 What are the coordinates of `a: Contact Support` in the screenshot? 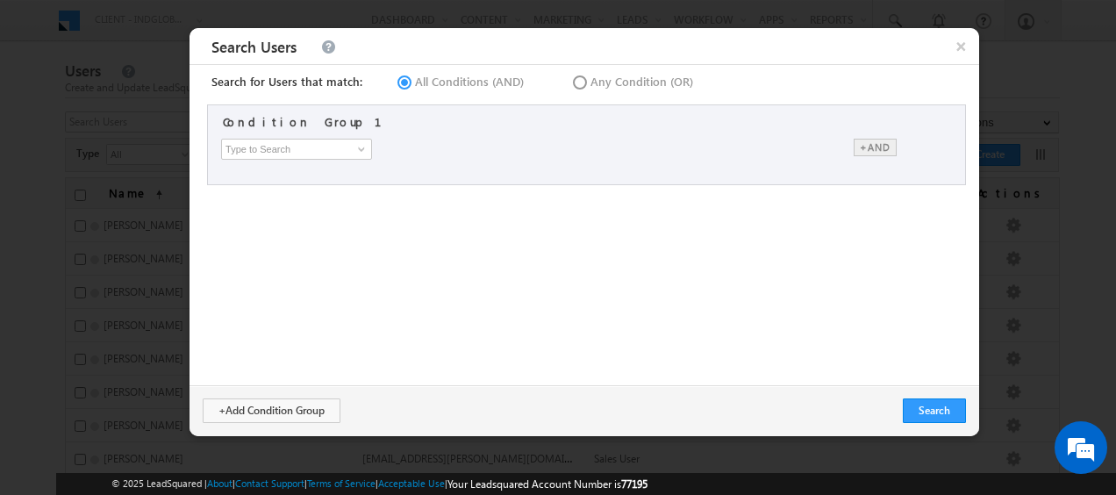 It's located at (269, 483).